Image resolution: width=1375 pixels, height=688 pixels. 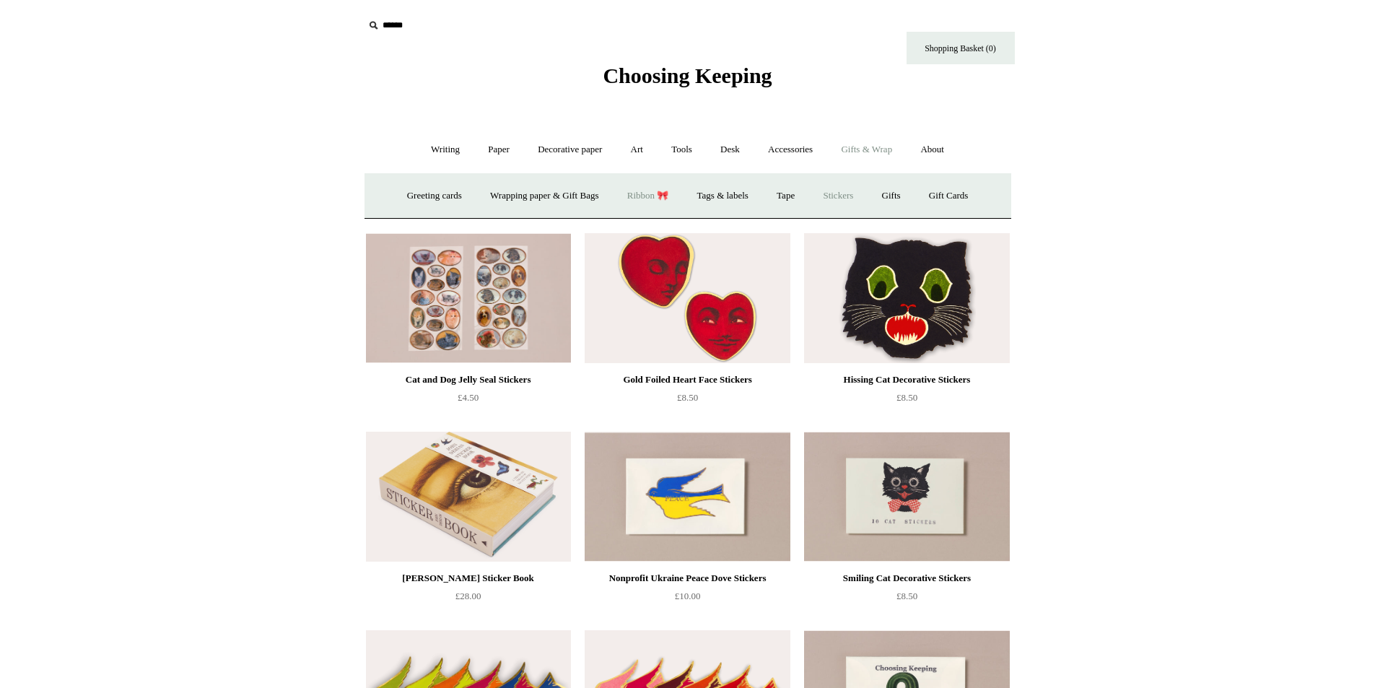 What do you see at coordinates (907, 497) in the screenshot?
I see `img: Smiling Cat Decorative Stickers` at bounding box center [907, 497].